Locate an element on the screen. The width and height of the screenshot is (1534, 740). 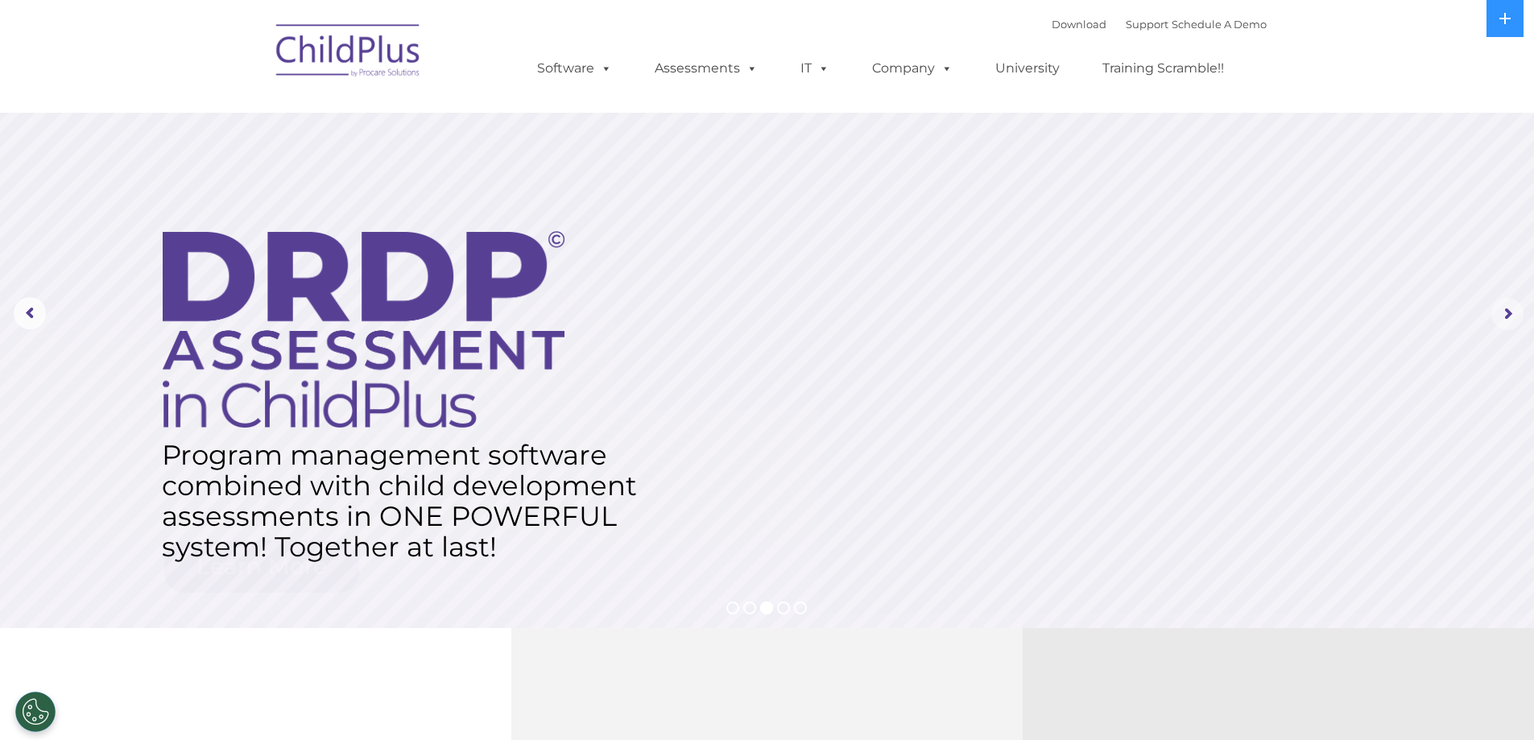
a: Support is located at coordinates (1147, 24).